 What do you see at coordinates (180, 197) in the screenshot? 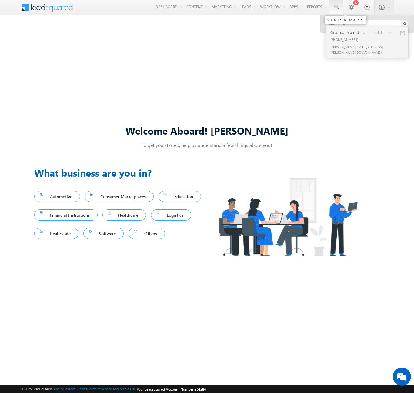
I see `span: Education` at bounding box center [180, 197].